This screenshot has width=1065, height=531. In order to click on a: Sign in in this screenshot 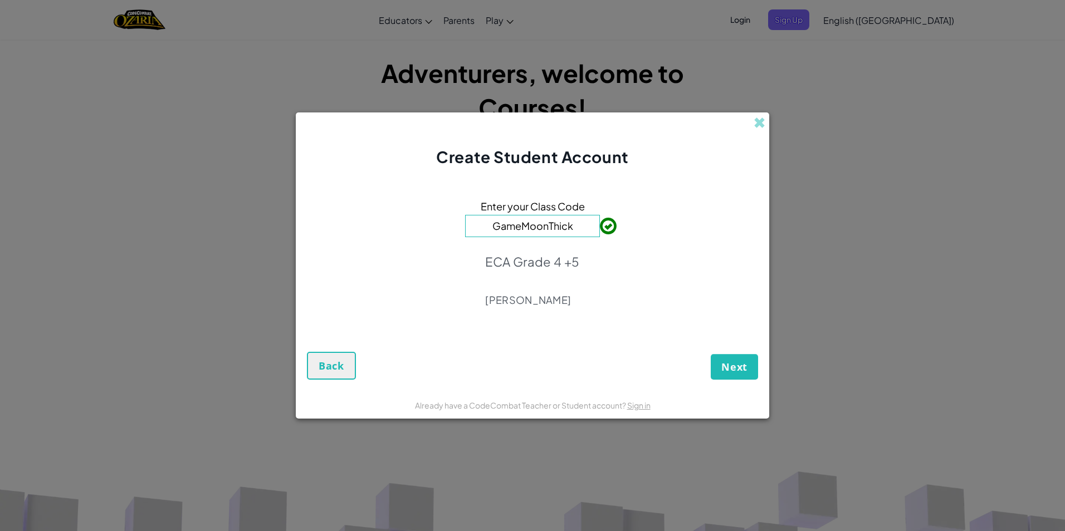, I will do `click(639, 405)`.